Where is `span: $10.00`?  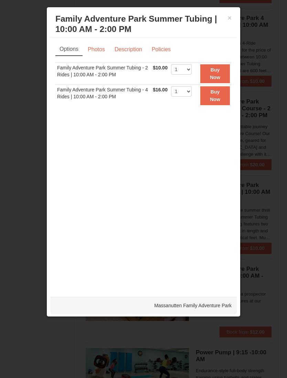
span: $10.00 is located at coordinates (160, 68).